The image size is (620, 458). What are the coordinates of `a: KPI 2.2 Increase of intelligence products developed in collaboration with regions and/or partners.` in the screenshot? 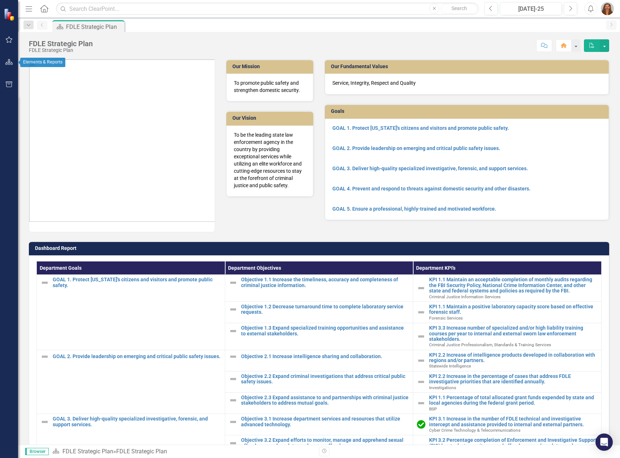 It's located at (513, 358).